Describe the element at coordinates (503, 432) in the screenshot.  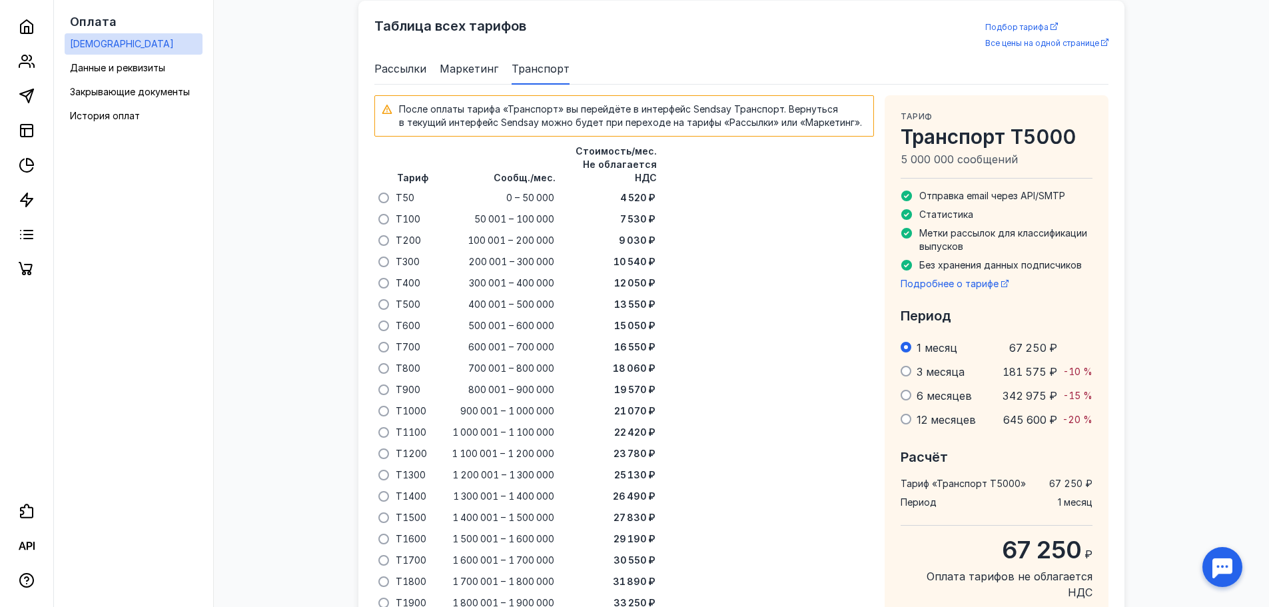
I see `span: 1 000 001 – 1 100 000` at that location.